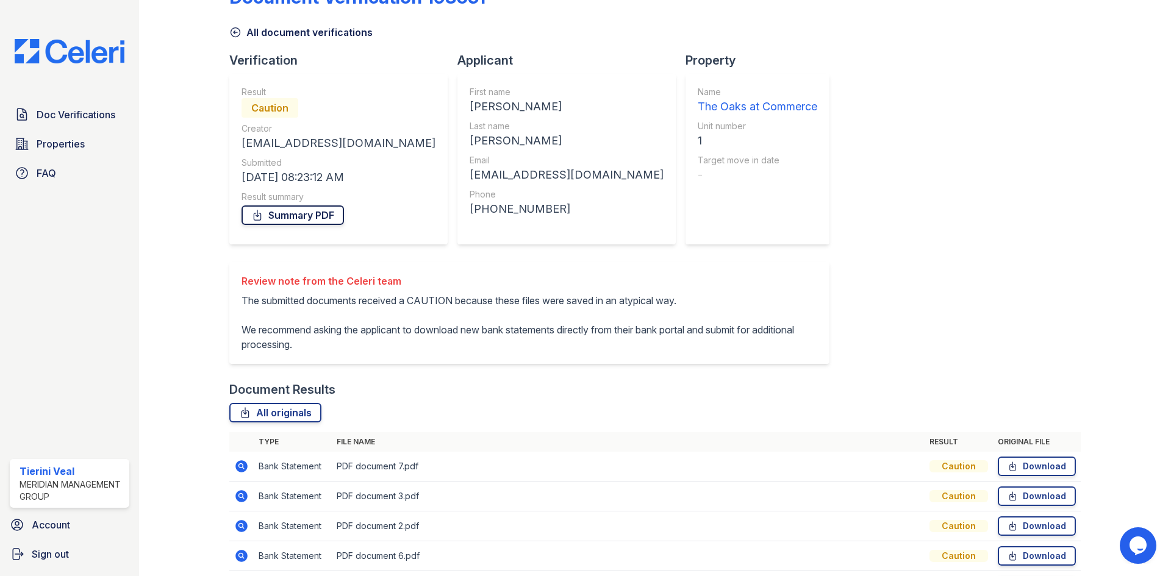 This screenshot has width=1171, height=576. I want to click on div: Review note from the Celeri team, so click(529, 281).